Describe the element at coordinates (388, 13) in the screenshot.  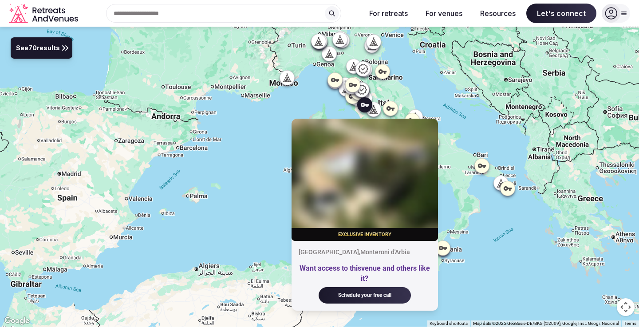
I see `button: For retreats` at that location.